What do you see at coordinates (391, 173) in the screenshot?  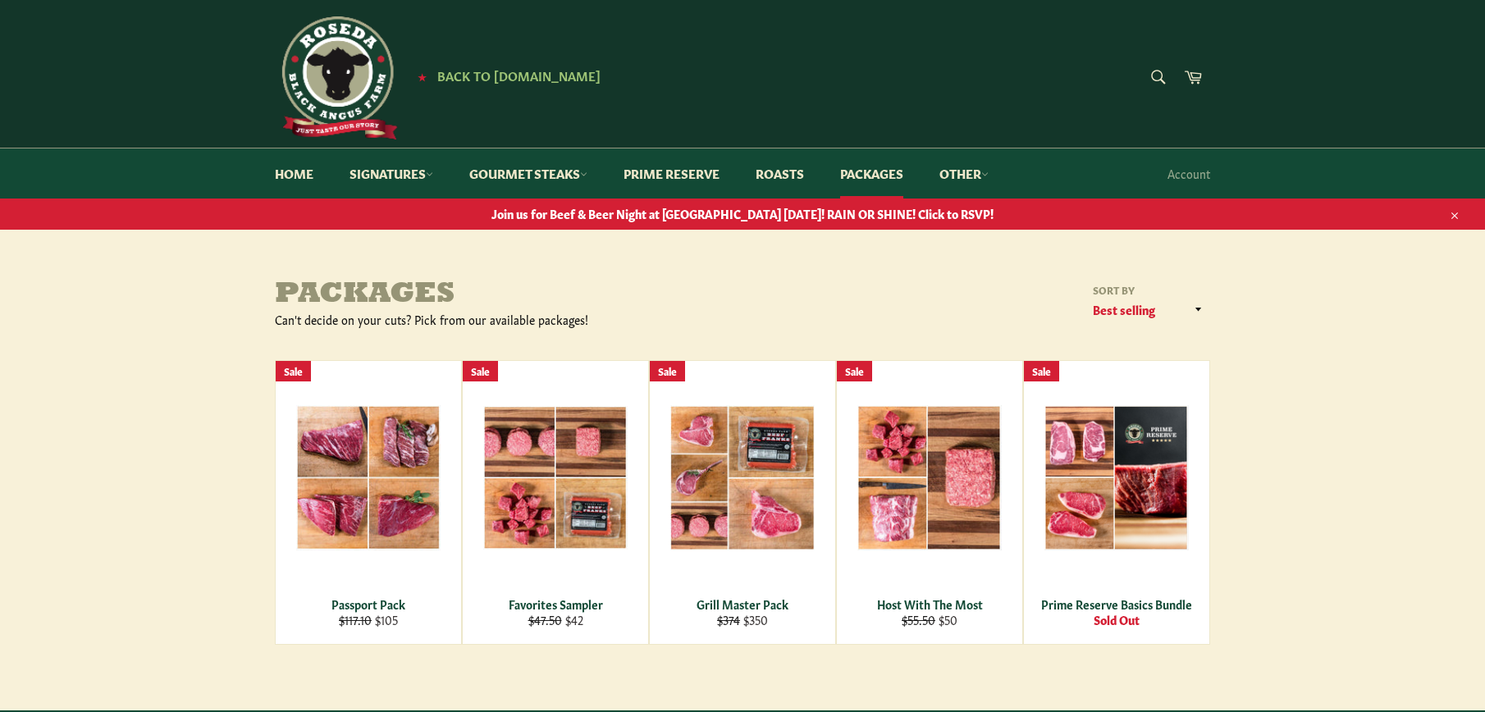 I see `a: Signatures` at bounding box center [391, 173].